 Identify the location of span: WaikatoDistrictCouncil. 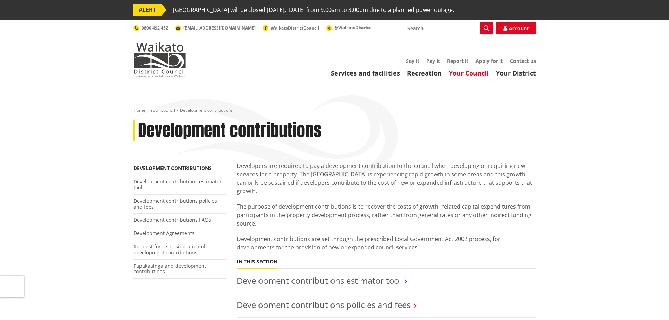
(295, 28).